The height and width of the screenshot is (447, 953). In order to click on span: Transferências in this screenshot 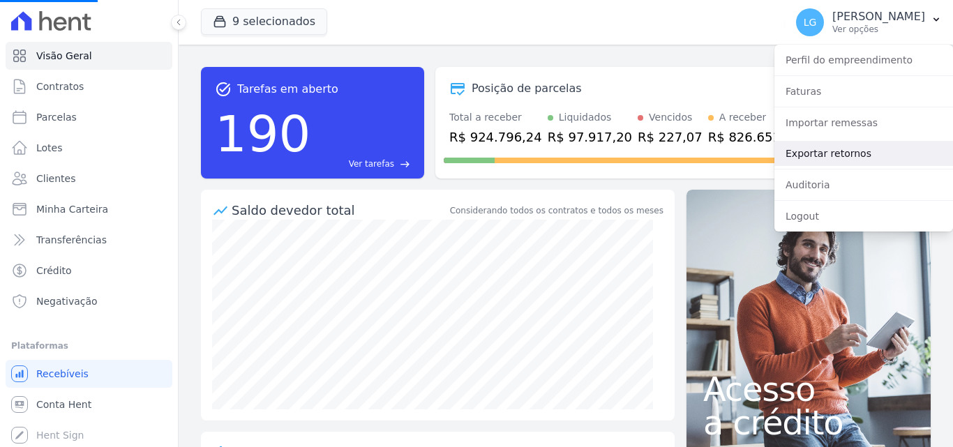, I will do `click(71, 240)`.